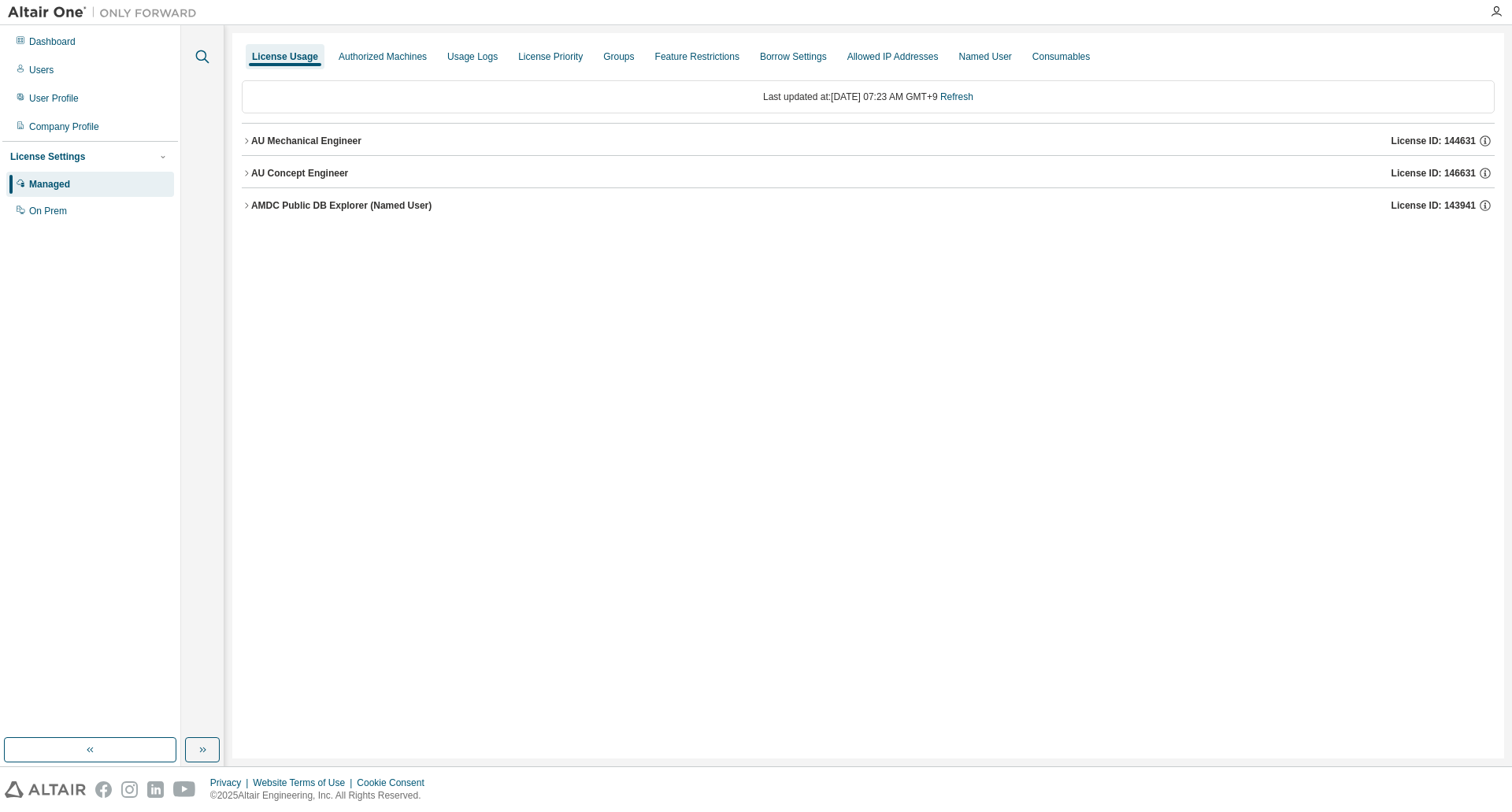 This screenshot has height=812, width=1512. What do you see at coordinates (104, 790) in the screenshot?
I see `img: facebook.svg` at bounding box center [104, 790].